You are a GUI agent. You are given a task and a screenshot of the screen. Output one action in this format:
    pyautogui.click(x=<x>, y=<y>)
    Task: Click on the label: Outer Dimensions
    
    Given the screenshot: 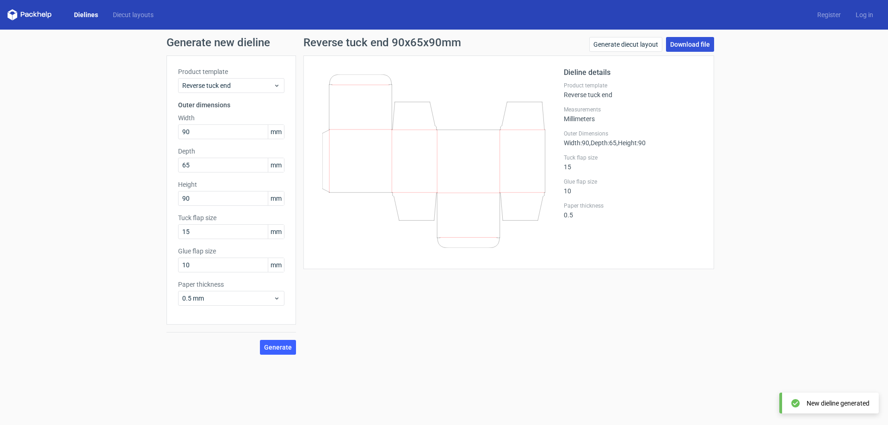 What is the action you would take?
    pyautogui.click(x=633, y=134)
    